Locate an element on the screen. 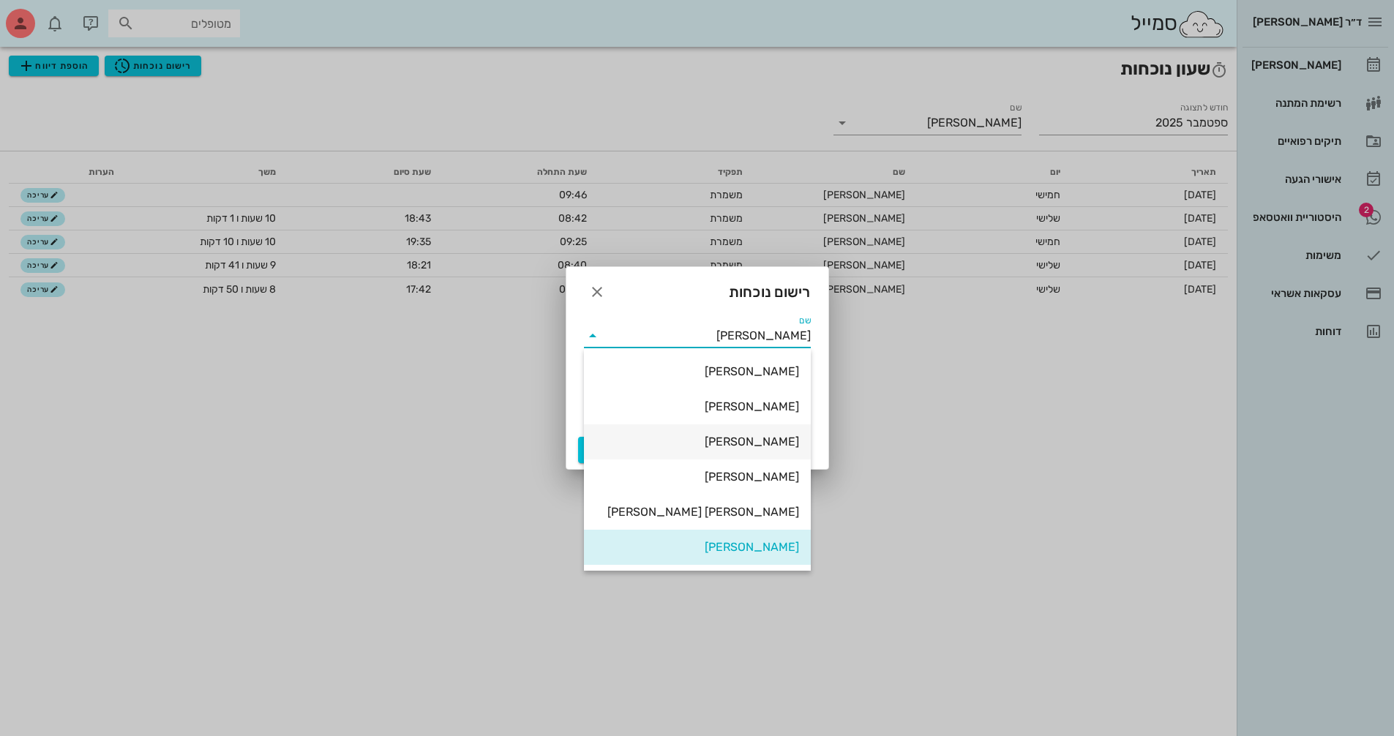 The width and height of the screenshot is (1394, 736). button: כניסה is located at coordinates (602, 450).